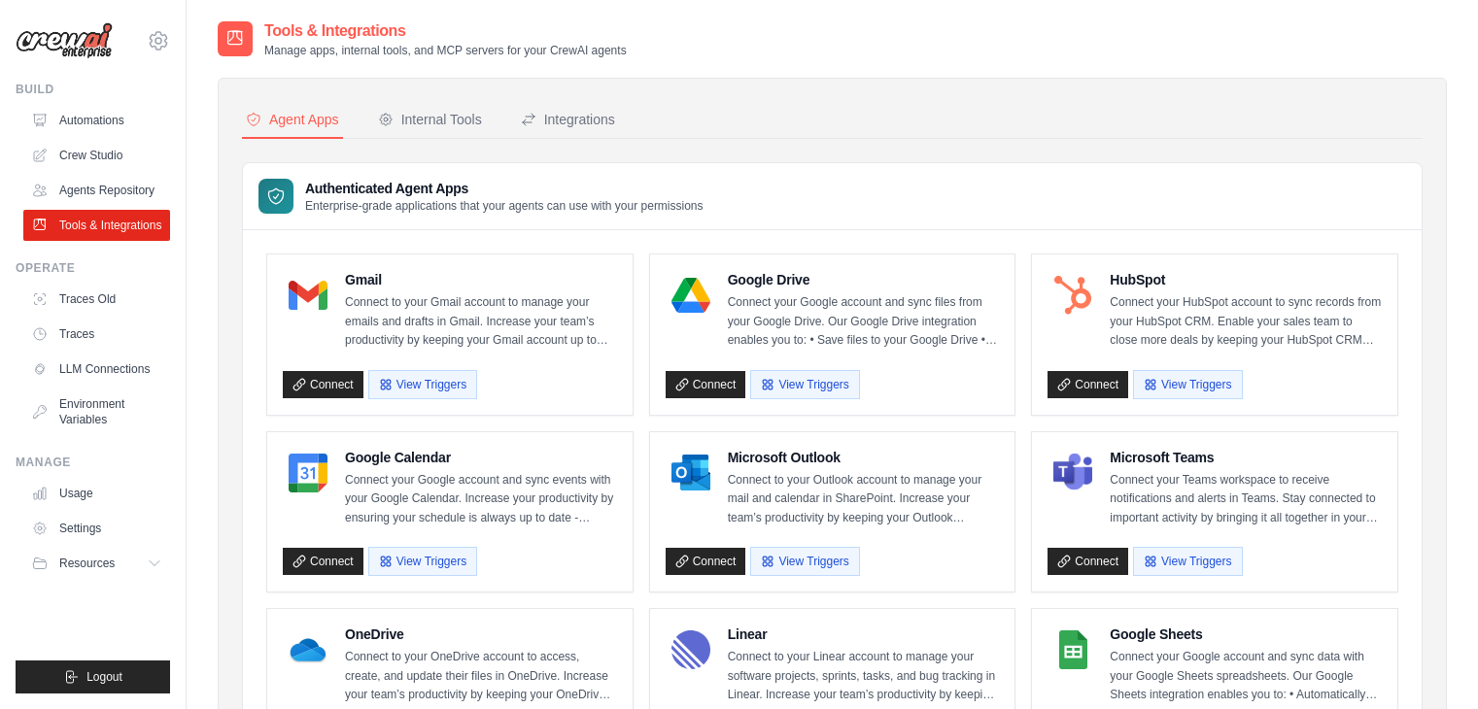 The width and height of the screenshot is (1478, 709). I want to click on div: Integrations, so click(567, 120).